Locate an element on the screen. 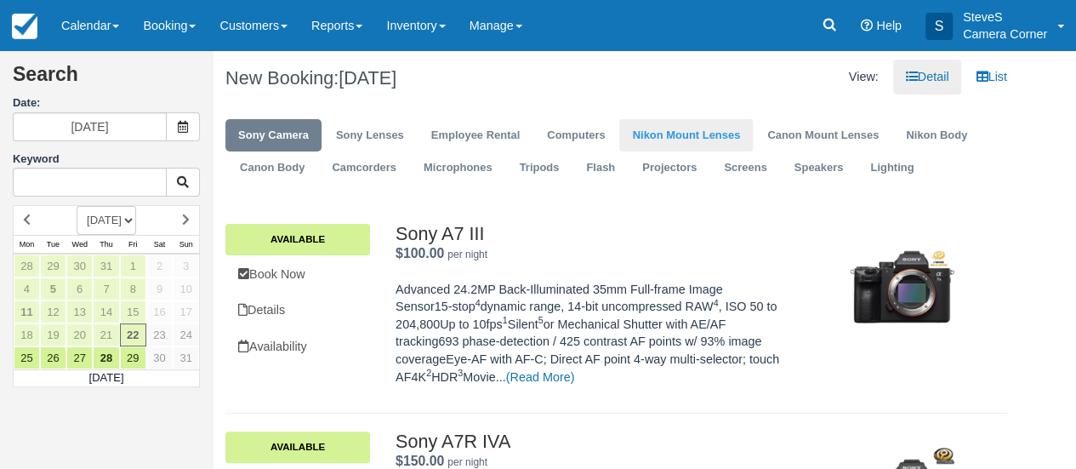 The height and width of the screenshot is (469, 1076). a: Projectors is located at coordinates (669, 168).